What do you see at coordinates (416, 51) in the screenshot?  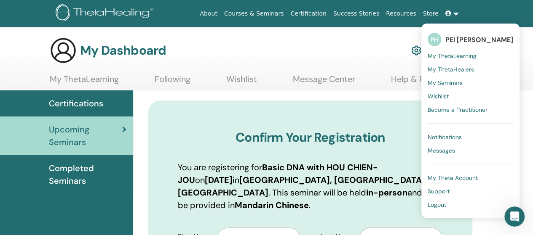 I see `img: cog.svg` at bounding box center [416, 51].